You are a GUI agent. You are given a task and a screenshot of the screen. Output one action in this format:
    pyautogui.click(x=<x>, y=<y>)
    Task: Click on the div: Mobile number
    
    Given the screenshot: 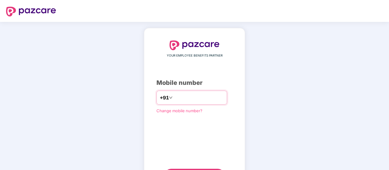 What is the action you would take?
    pyautogui.click(x=194, y=83)
    